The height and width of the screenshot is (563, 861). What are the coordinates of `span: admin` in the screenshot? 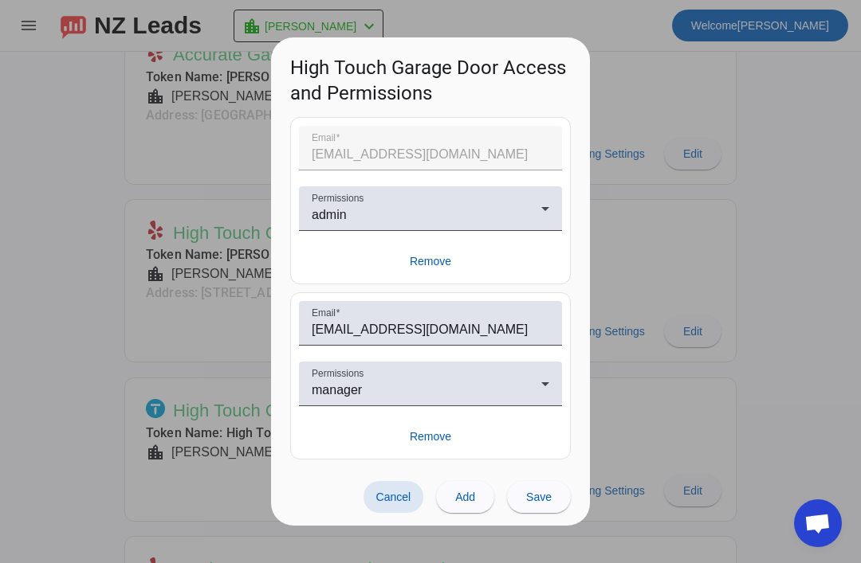 It's located at (329, 214).